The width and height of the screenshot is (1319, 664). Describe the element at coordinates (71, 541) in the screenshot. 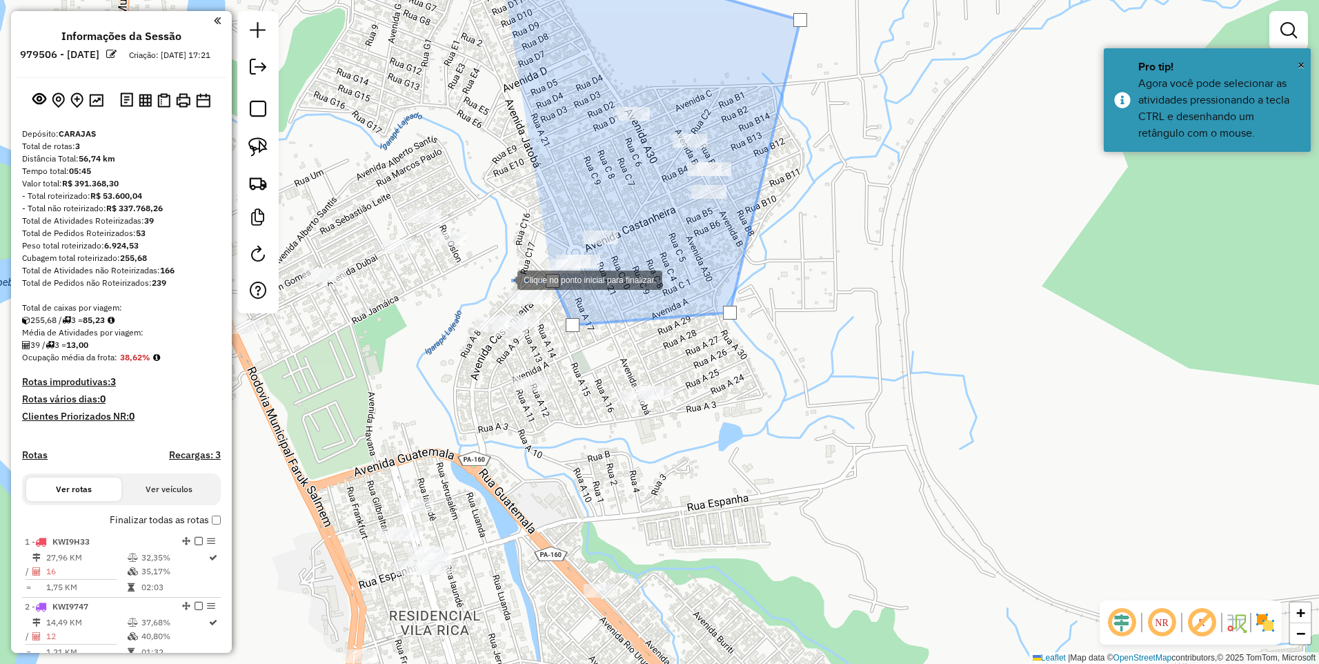

I see `span: KWI9H33` at that location.